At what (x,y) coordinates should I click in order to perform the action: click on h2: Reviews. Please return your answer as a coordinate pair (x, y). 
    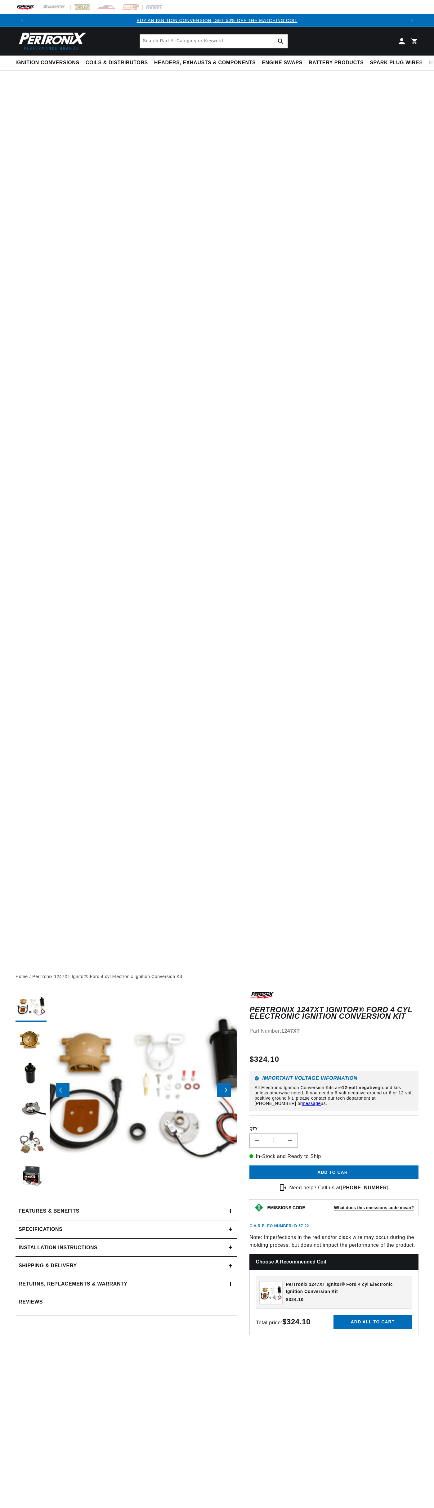
    Looking at the image, I should click on (31, 1302).